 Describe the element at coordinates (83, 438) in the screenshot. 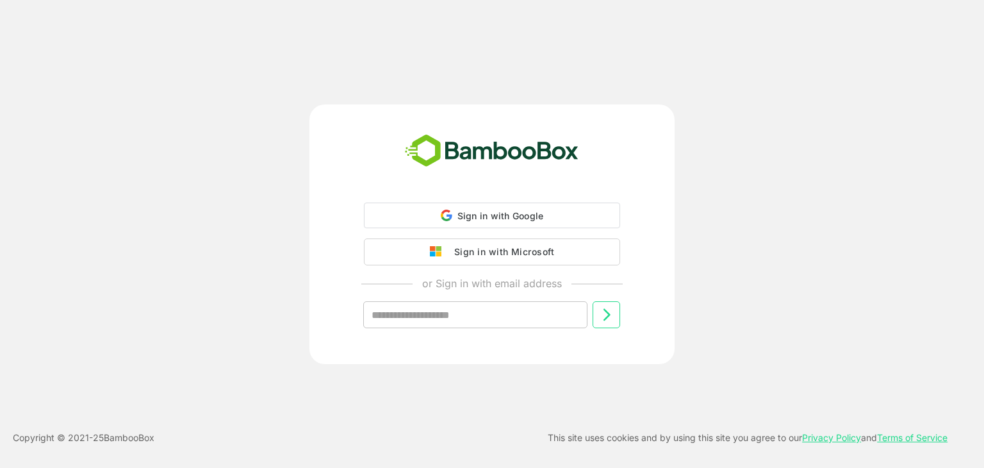

I see `p: Copyright © 2021- 25 BambooBox` at that location.